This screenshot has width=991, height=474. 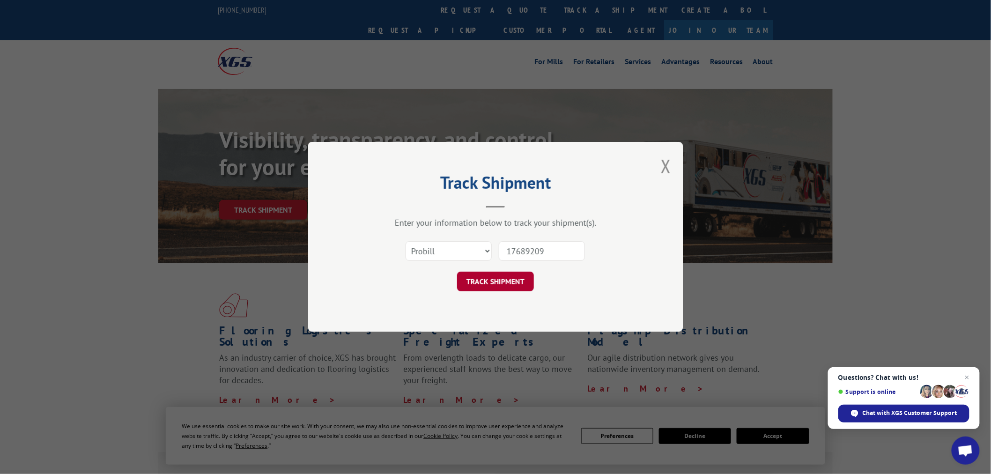 What do you see at coordinates (910, 413) in the screenshot?
I see `span: Chat with XGS Customer Support` at bounding box center [910, 413].